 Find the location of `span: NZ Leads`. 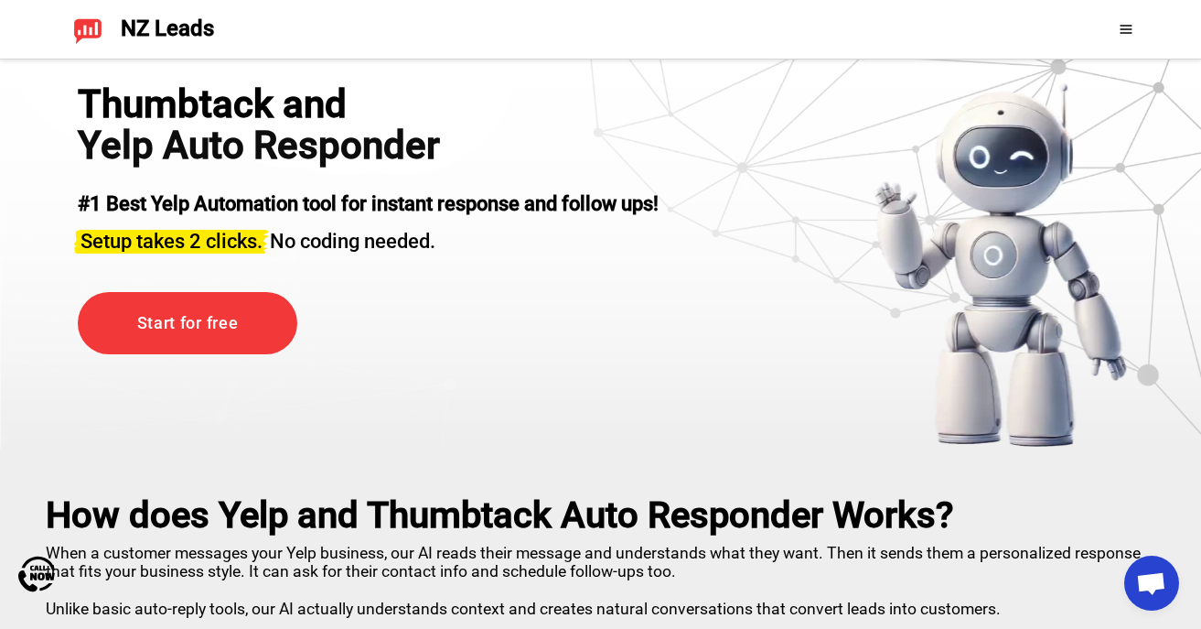

span: NZ Leads is located at coordinates (167, 29).